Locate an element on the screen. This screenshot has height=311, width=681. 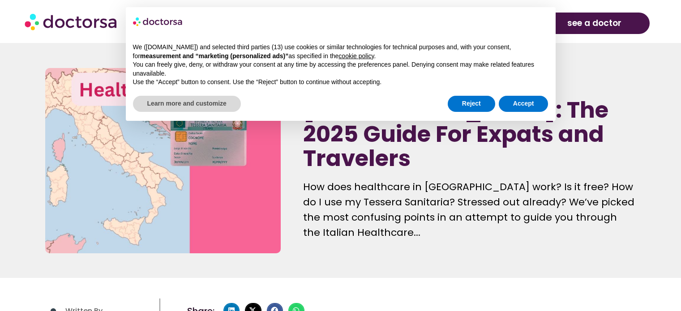
button: Learn more and customize is located at coordinates (187, 104).